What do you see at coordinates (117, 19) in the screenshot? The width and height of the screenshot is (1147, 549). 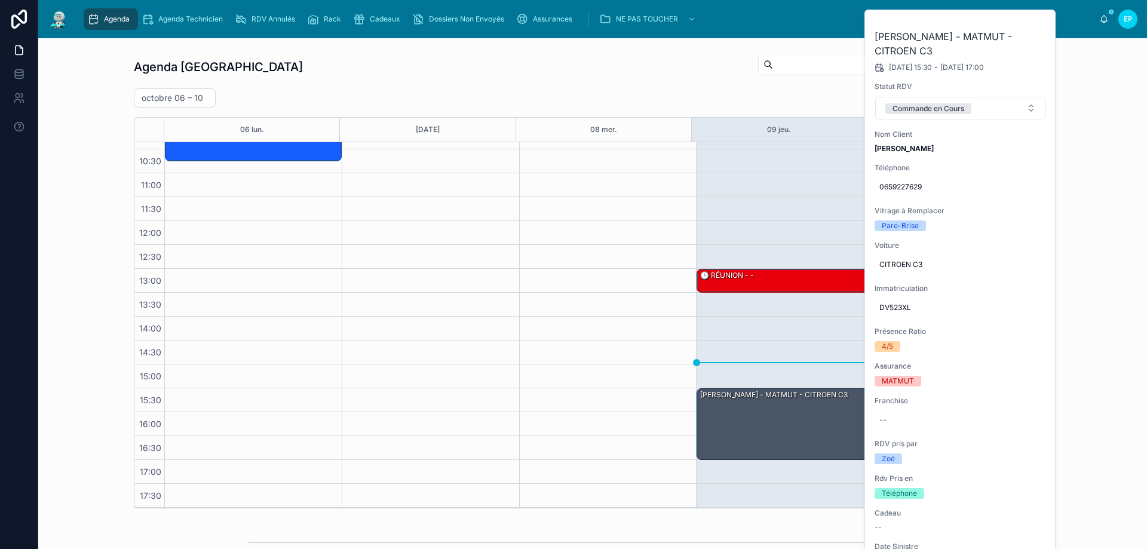 I see `span: Agenda` at bounding box center [117, 19].